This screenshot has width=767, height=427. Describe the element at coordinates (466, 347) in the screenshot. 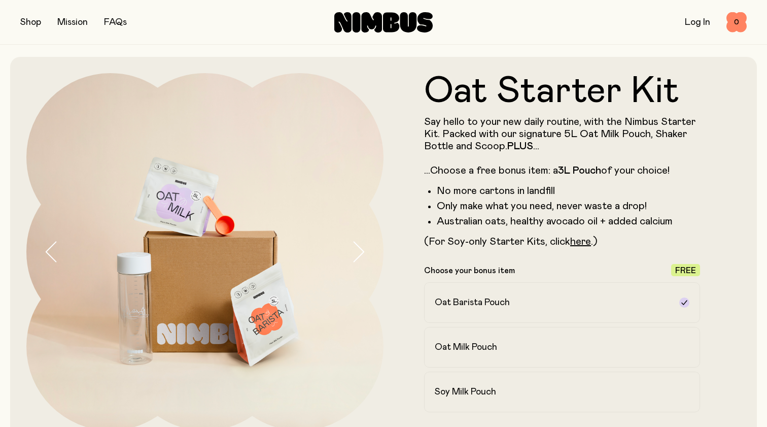

I see `h2: Oat Milk Pouch` at that location.